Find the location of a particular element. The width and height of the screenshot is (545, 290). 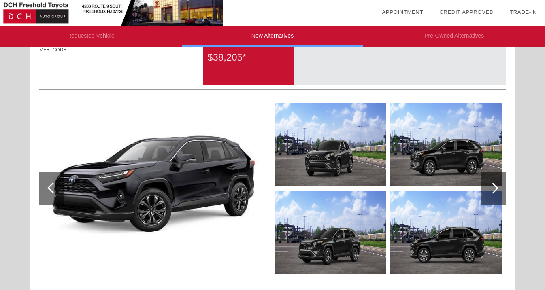

li: Pre-Owned Alternatives is located at coordinates (454, 36).